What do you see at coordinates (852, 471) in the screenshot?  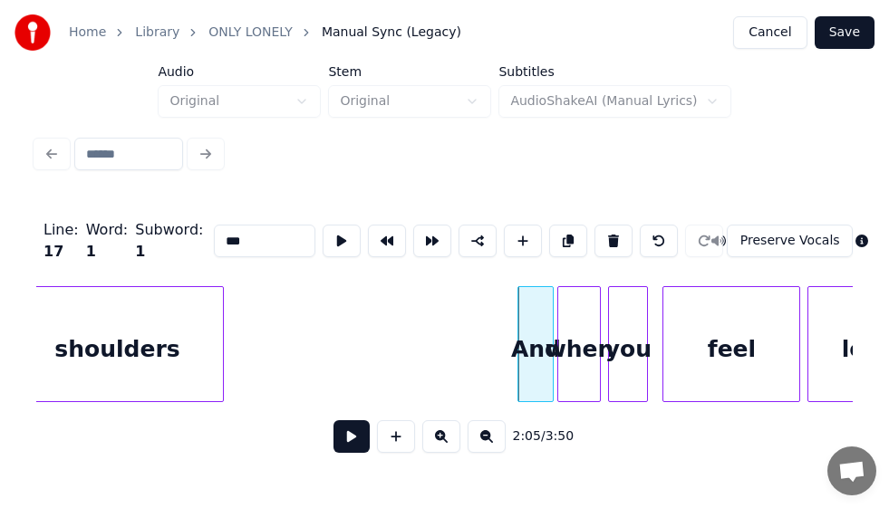 I see `div: Open chat` at bounding box center [852, 471].